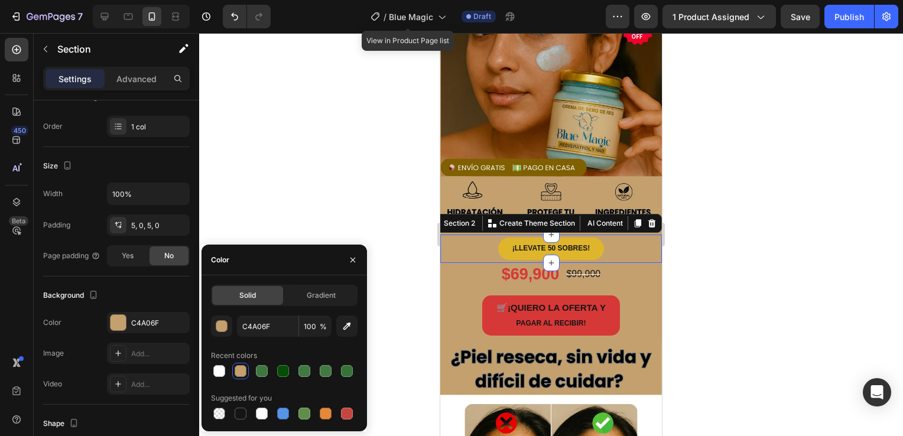  What do you see at coordinates (411, 17) in the screenshot?
I see `span: Blue Magic` at bounding box center [411, 17].